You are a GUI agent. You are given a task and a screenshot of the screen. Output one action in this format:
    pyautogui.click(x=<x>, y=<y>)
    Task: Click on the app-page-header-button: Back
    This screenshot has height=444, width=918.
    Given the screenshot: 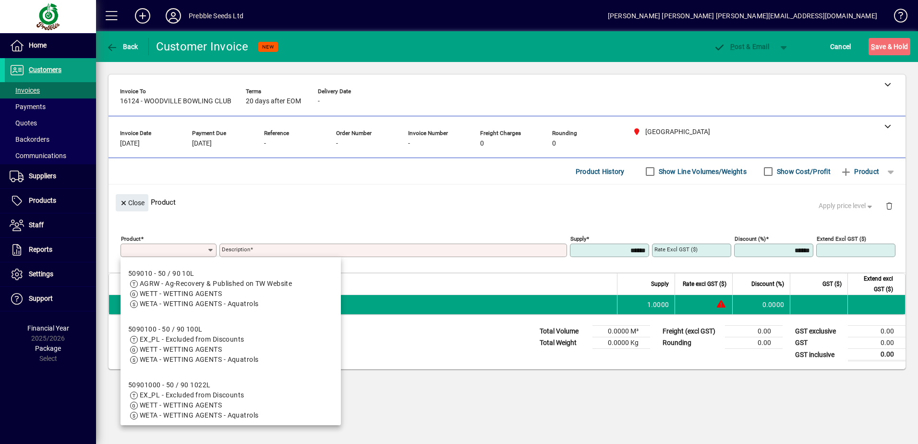 What is the action you would take?
    pyautogui.click(x=122, y=47)
    